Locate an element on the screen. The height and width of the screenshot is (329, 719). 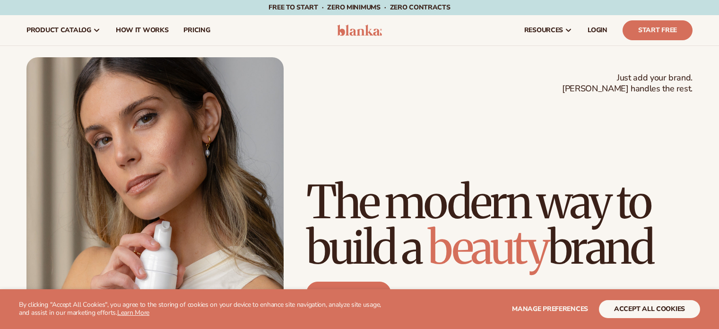
span: How It Works is located at coordinates (142, 30).